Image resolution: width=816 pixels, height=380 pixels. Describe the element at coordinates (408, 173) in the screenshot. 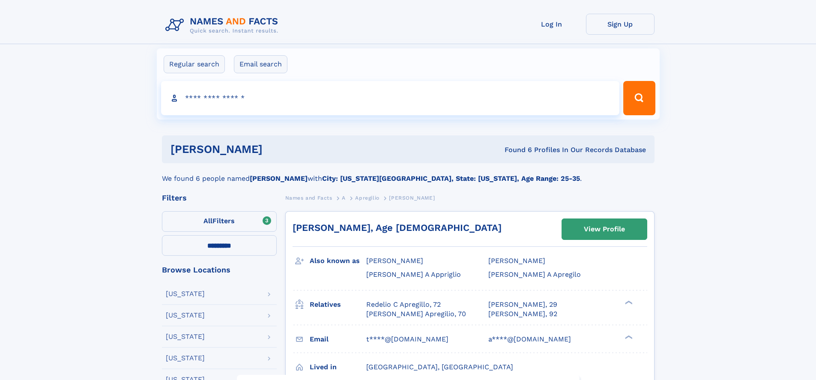

I see `div: We found 6 people named with .` at that location.